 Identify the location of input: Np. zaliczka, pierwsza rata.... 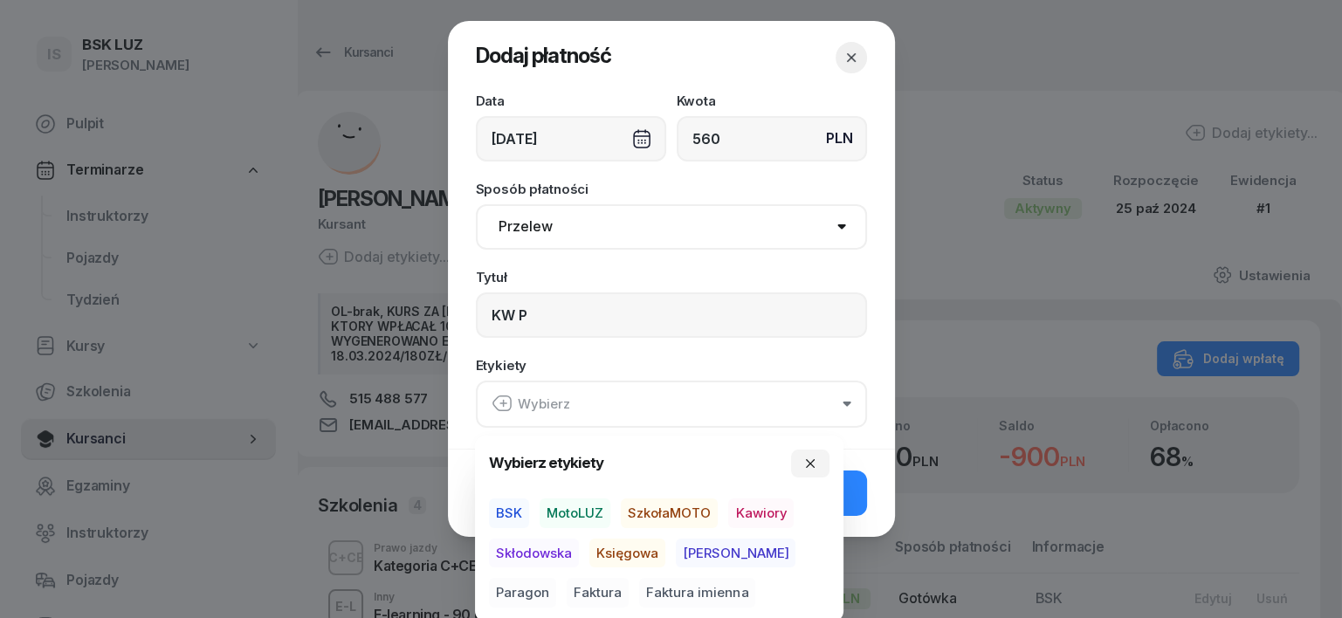
(671, 315).